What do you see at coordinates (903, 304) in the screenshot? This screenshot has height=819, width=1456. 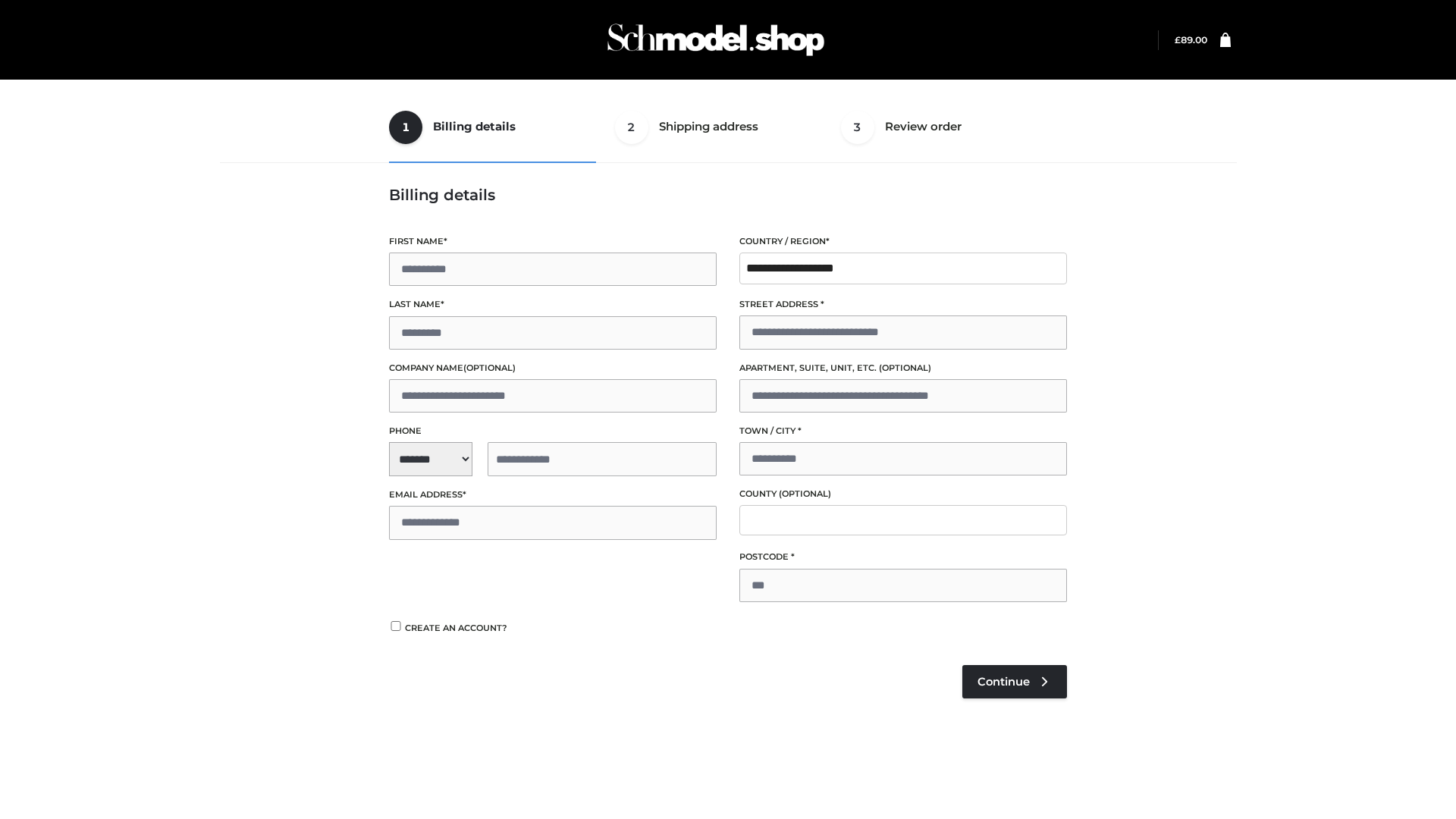 I see `label: Street address` at bounding box center [903, 304].